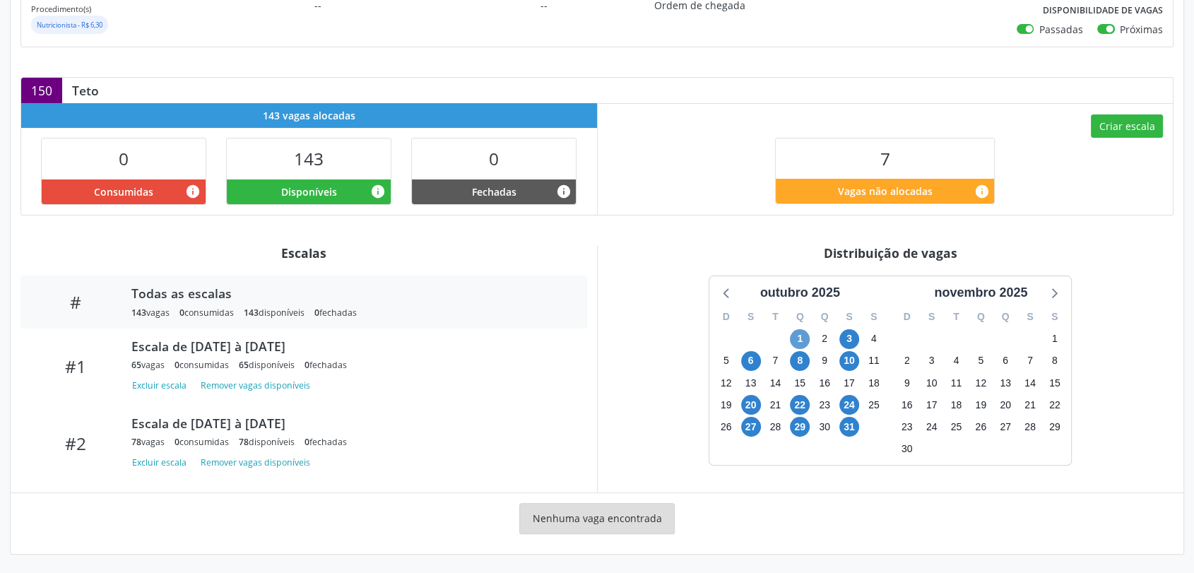 The image size is (1194, 573). What do you see at coordinates (244, 365) in the screenshot?
I see `span: 65` at bounding box center [244, 365].